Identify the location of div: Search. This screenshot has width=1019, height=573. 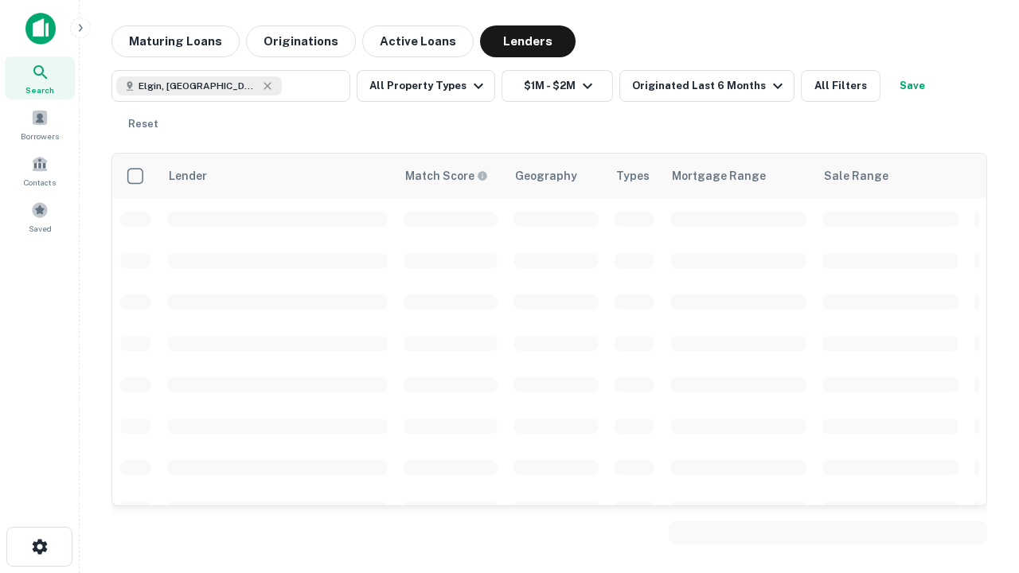
(40, 78).